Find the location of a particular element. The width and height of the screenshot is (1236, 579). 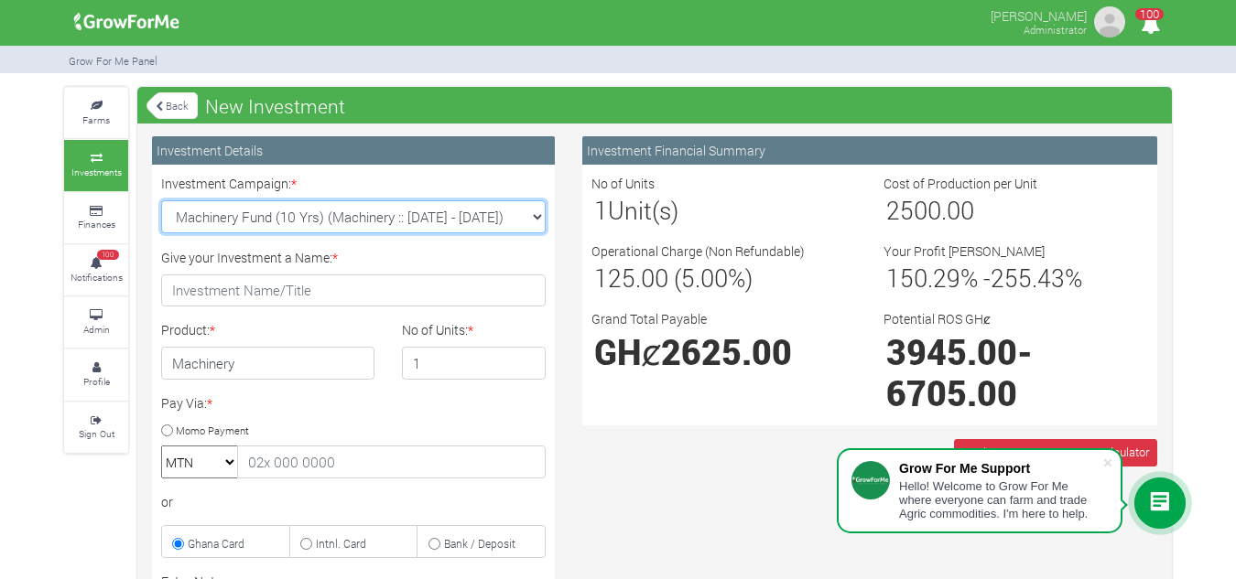

label: Cost of Production per Unit is located at coordinates (960, 183).